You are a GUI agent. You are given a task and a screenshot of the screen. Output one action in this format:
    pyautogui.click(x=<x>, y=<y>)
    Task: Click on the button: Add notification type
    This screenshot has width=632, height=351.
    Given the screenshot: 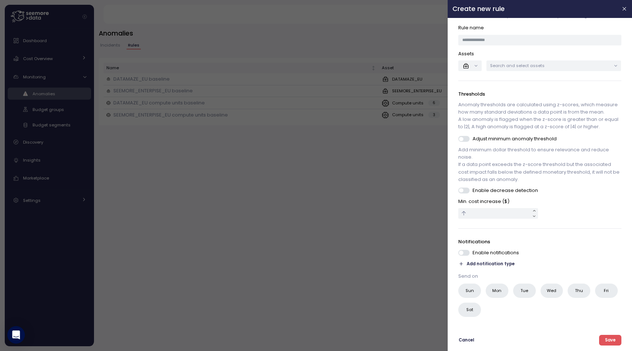 What is the action you would take?
    pyautogui.click(x=487, y=263)
    